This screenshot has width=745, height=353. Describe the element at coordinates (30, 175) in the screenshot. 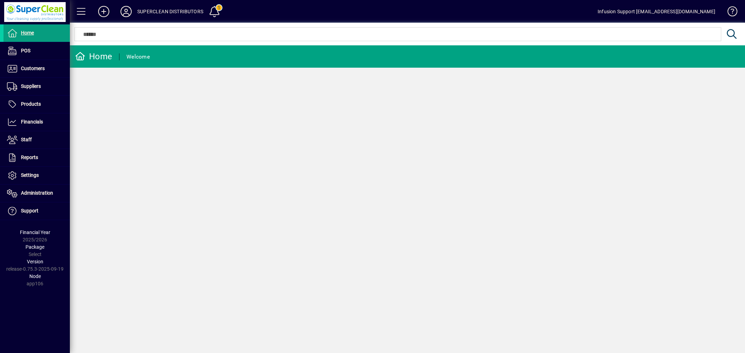

I see `span: Settings` at that location.